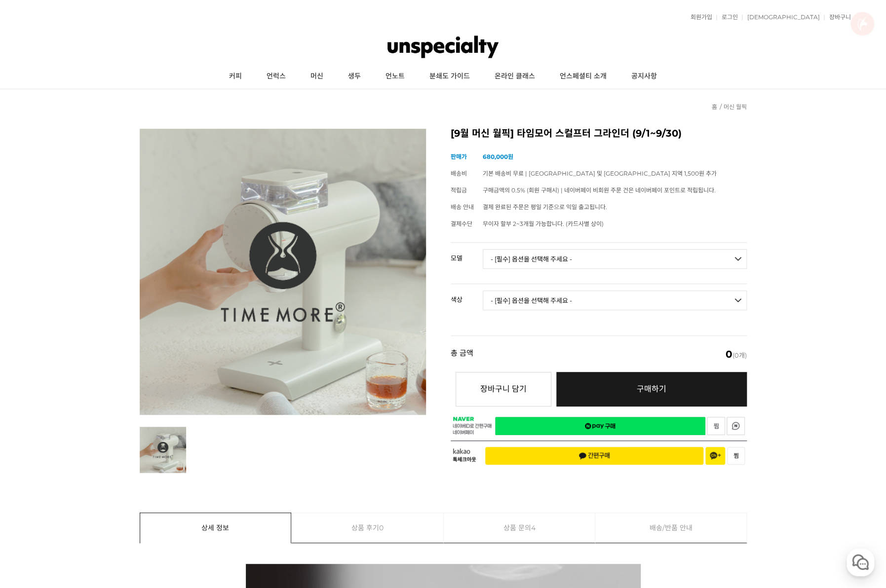 The height and width of the screenshot is (588, 886). Describe the element at coordinates (670, 528) in the screenshot. I see `a: 배송/반품 안내` at that location.